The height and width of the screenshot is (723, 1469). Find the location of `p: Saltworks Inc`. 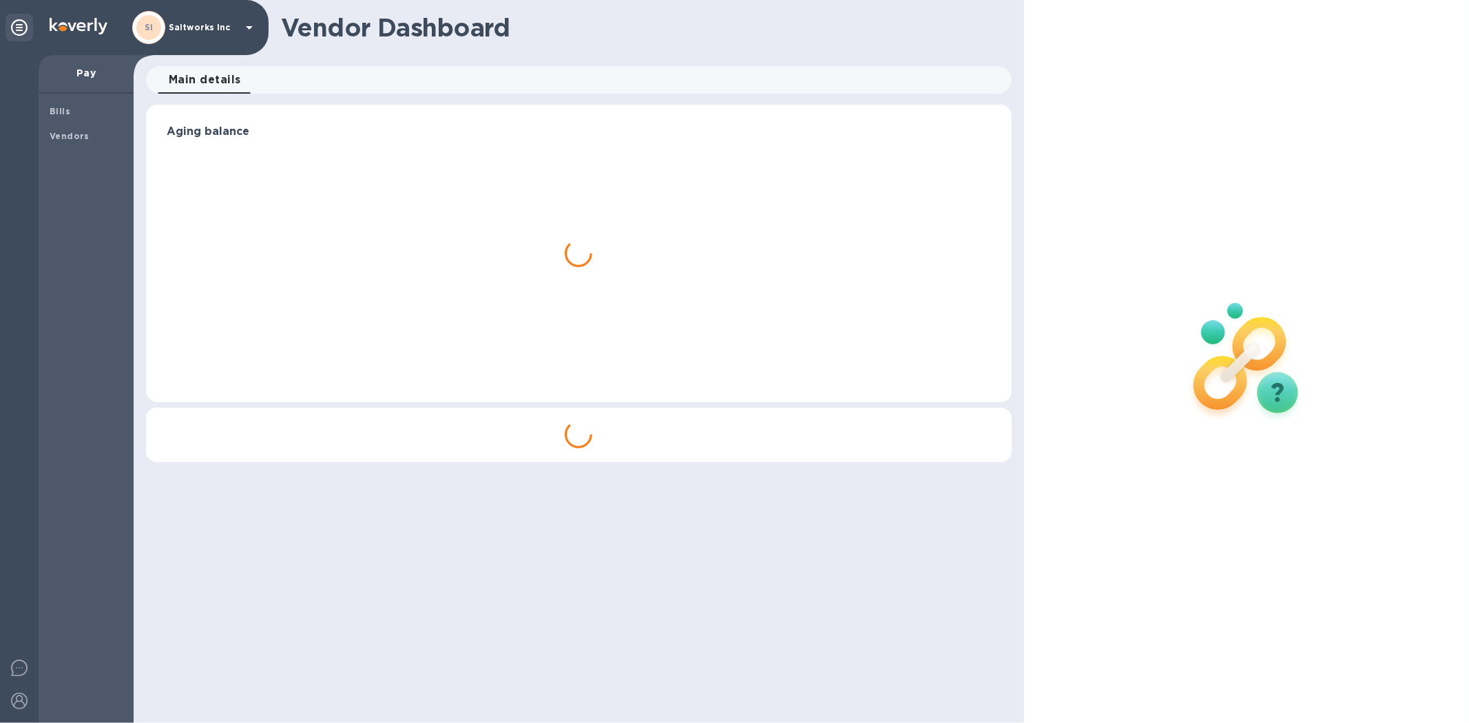

p: Saltworks Inc is located at coordinates (203, 28).